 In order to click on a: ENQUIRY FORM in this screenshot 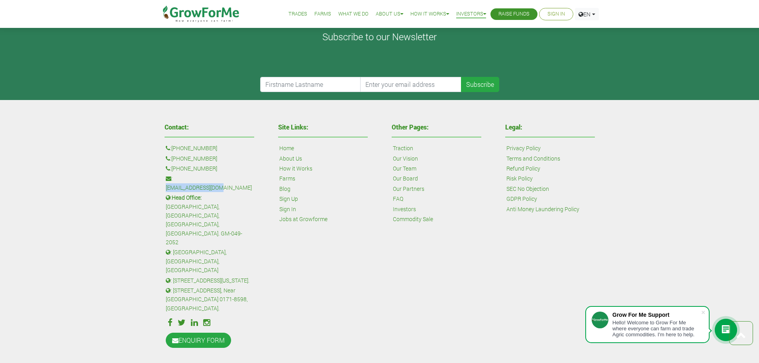, I will do `click(198, 340)`.